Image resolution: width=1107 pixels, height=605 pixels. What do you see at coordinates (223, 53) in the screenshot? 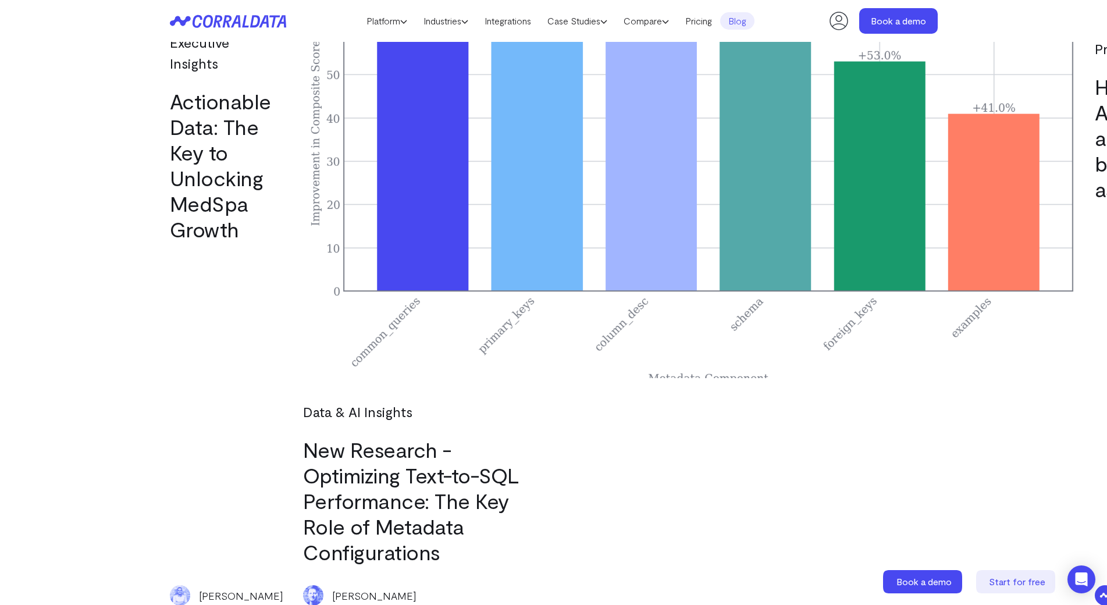
I see `div: Executive Insights` at bounding box center [223, 53].